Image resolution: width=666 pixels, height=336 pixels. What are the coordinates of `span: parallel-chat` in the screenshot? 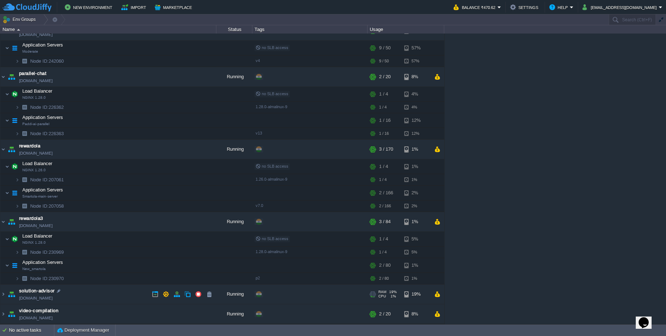 It's located at (33, 73).